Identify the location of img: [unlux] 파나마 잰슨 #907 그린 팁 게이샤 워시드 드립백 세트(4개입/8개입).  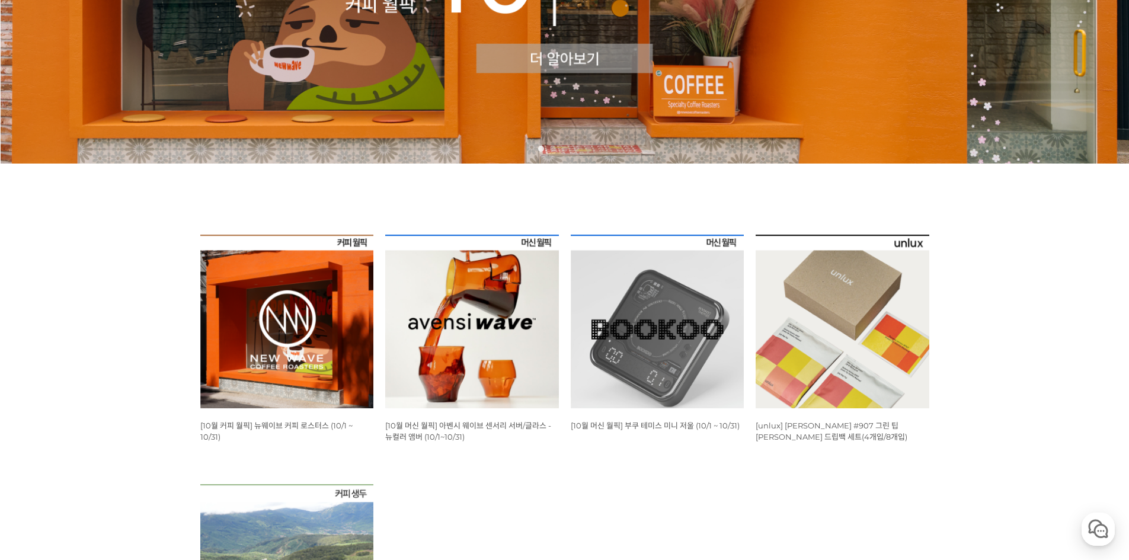
(842, 321).